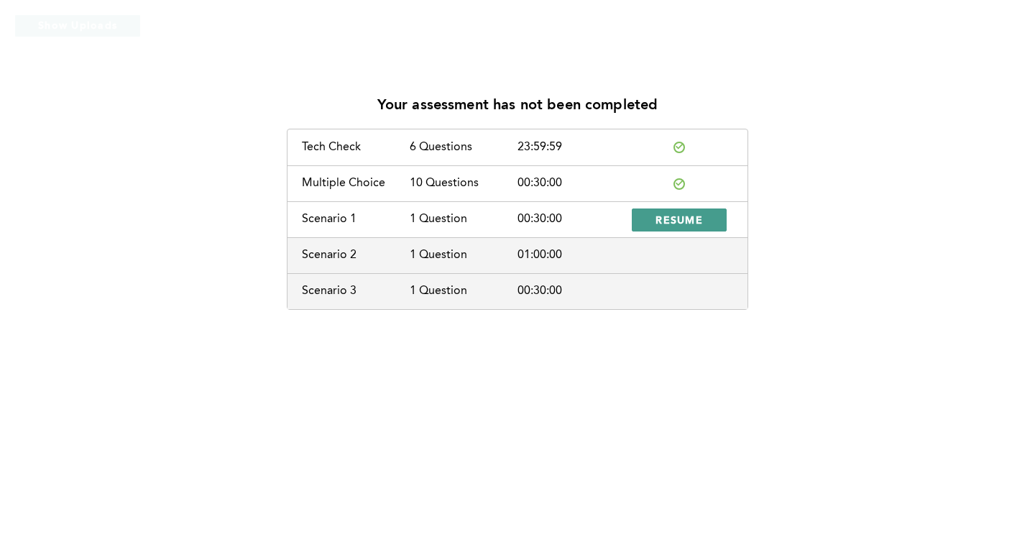 The width and height of the screenshot is (1035, 550). What do you see at coordinates (356, 183) in the screenshot?
I see `div: Multiple Choice` at bounding box center [356, 183].